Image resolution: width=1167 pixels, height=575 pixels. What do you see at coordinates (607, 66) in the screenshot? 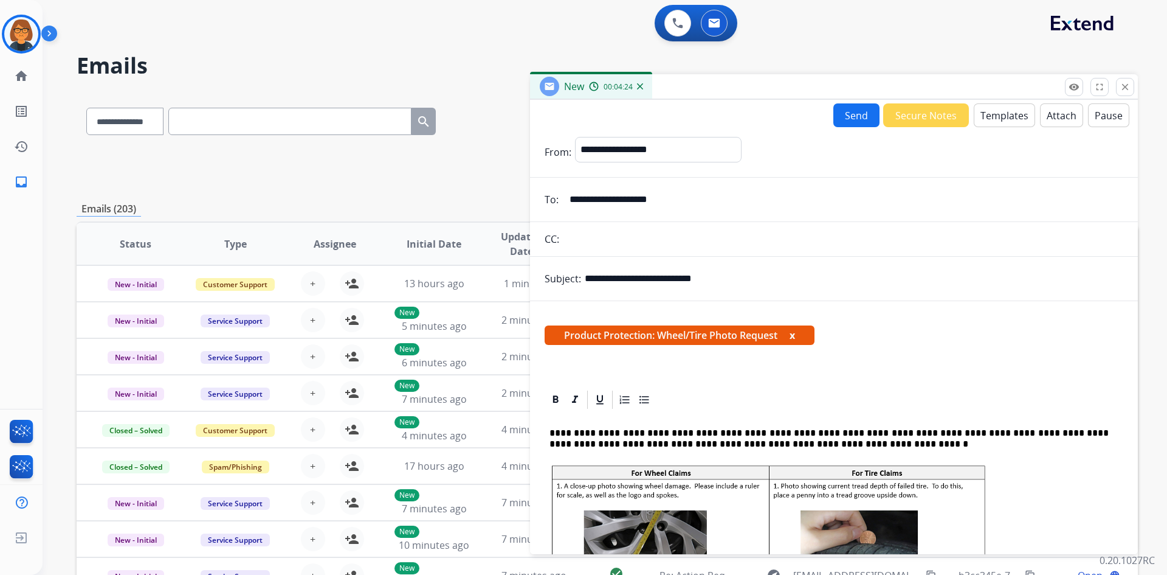
I see `h2: Emails` at bounding box center [607, 66].